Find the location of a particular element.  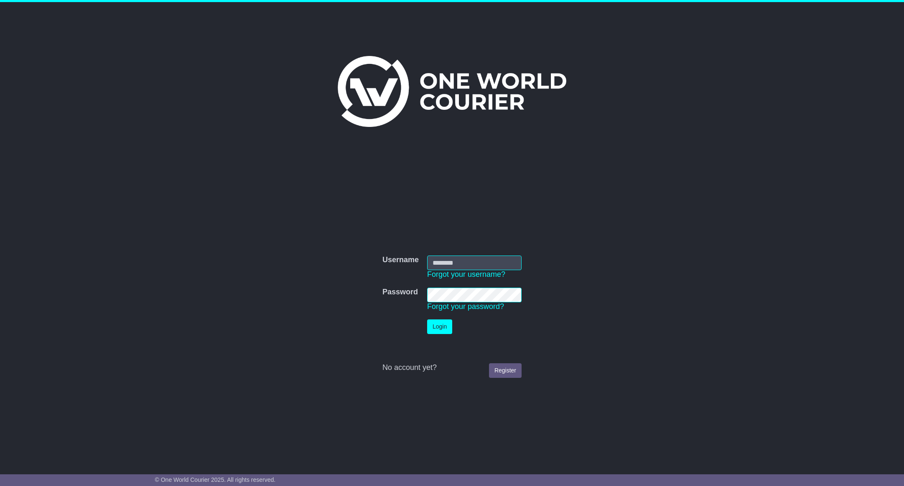

span: © One World Courier 2025. All rights reserved. is located at coordinates (215, 480).